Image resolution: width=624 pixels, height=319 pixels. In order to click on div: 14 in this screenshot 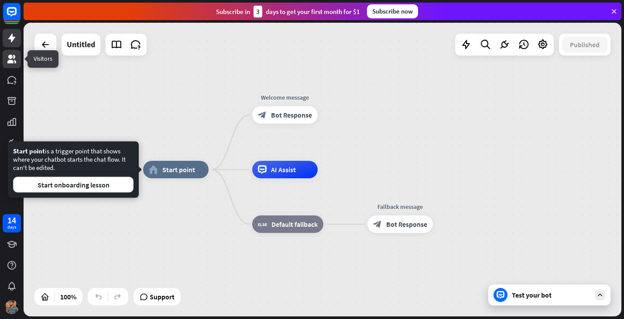, I will do `click(12, 220)`.